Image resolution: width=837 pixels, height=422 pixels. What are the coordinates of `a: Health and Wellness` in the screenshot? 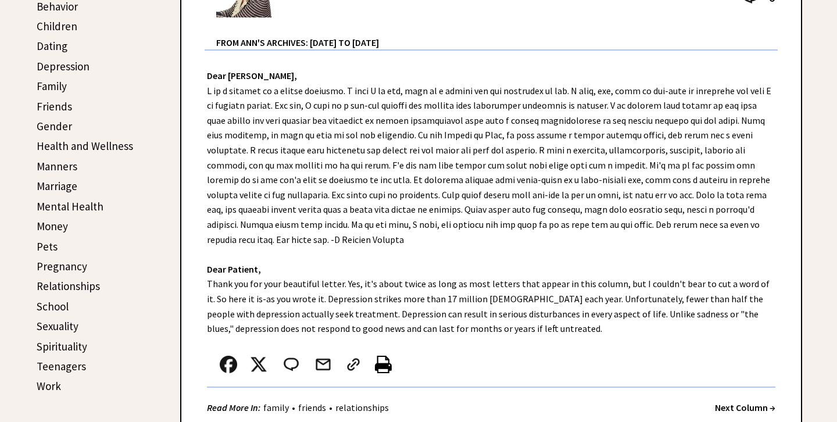 It's located at (85, 146).